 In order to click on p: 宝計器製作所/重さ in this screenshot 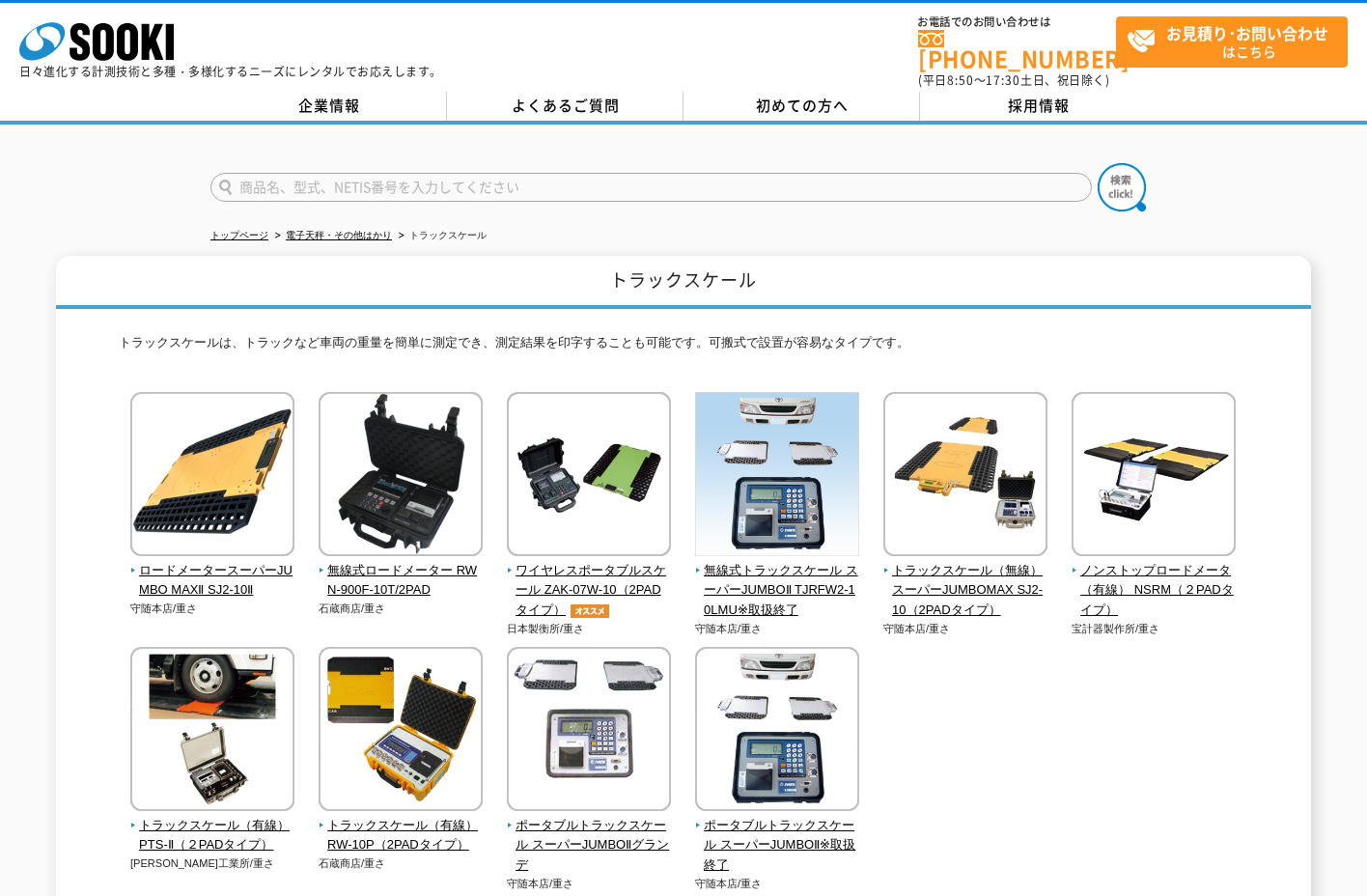, I will do `click(1154, 629)`.